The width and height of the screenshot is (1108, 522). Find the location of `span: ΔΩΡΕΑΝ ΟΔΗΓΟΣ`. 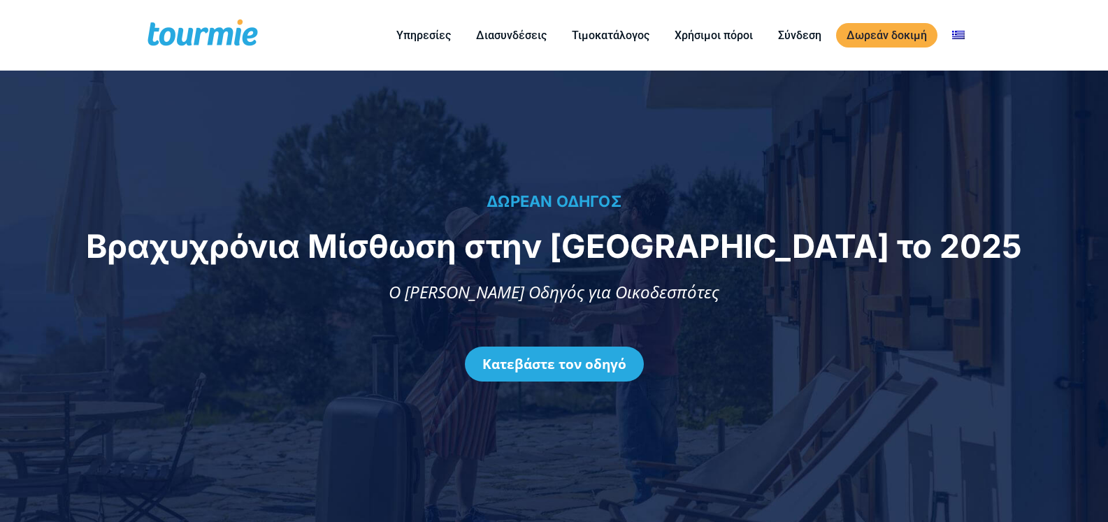

span: ΔΩΡΕΑΝ ΟΔΗΓΟΣ is located at coordinates (553, 201).